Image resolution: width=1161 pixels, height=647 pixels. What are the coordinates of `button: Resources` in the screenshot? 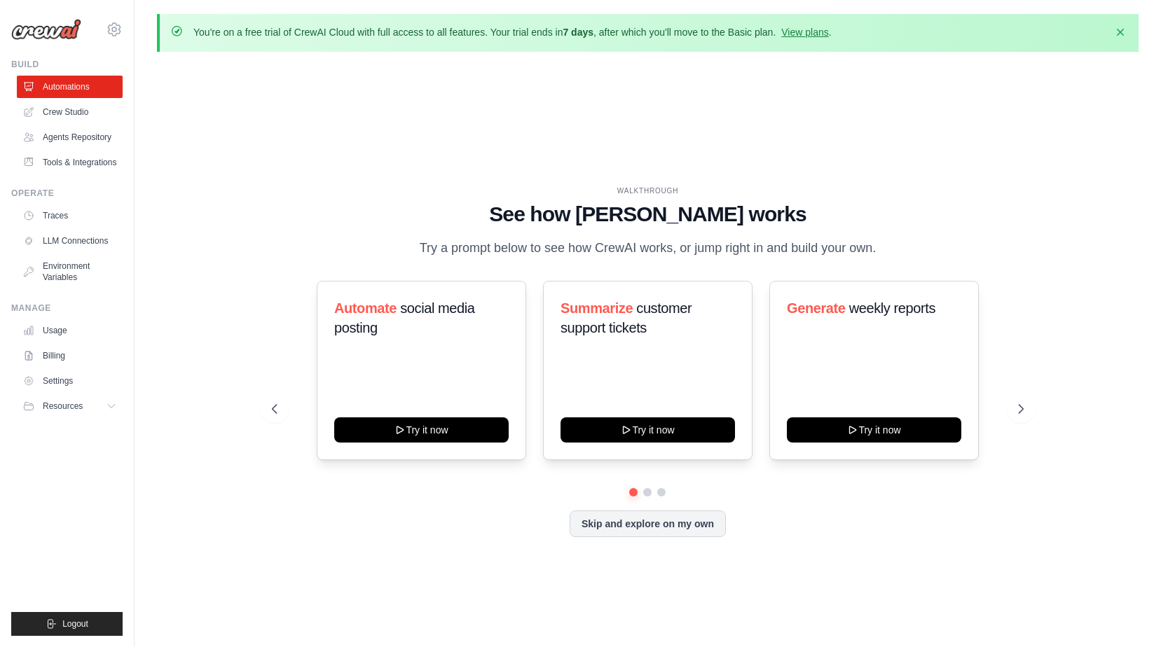 It's located at (69, 406).